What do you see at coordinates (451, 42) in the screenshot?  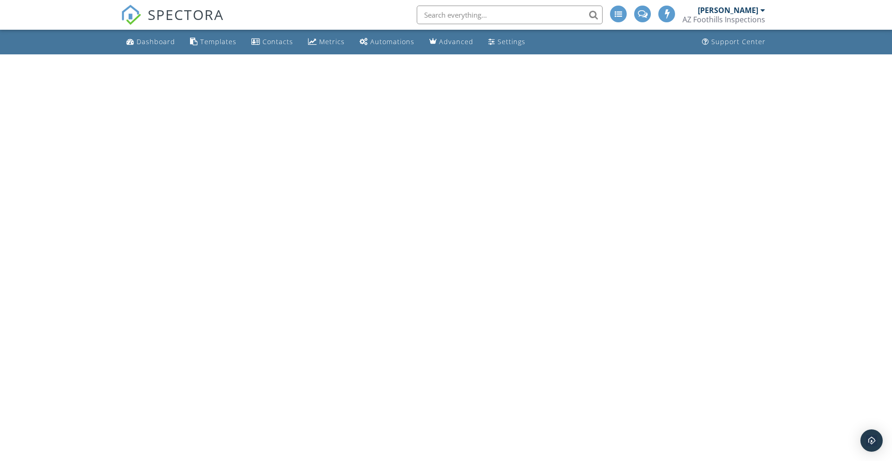 I see `a: Advanced` at bounding box center [451, 42].